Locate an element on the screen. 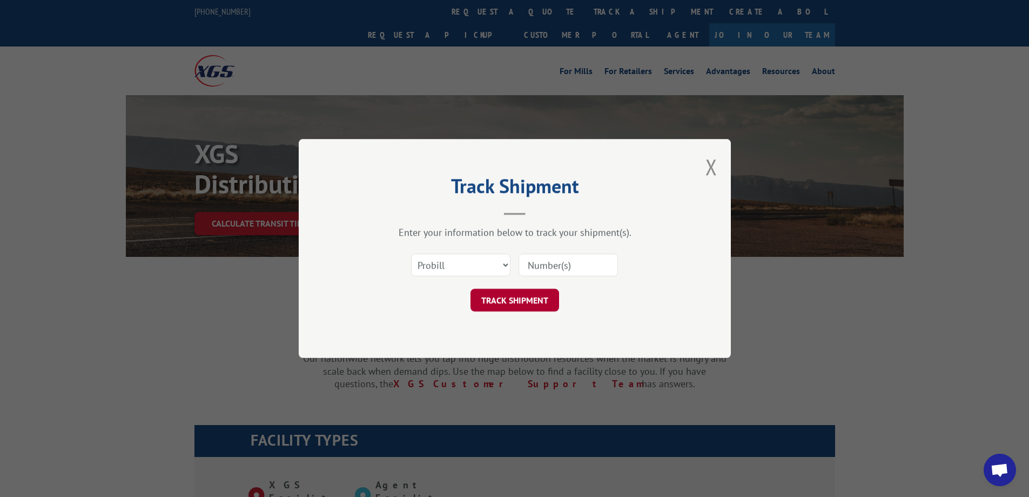 Image resolution: width=1029 pixels, height=497 pixels. button: Close modal is located at coordinates (712, 166).